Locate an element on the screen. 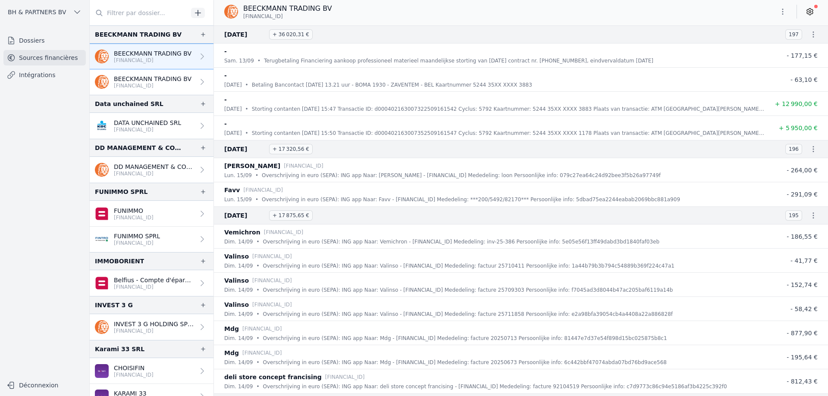 Image resolution: width=828 pixels, height=396 pixels. p: DATA UNCHAINED SRL is located at coordinates (147, 123).